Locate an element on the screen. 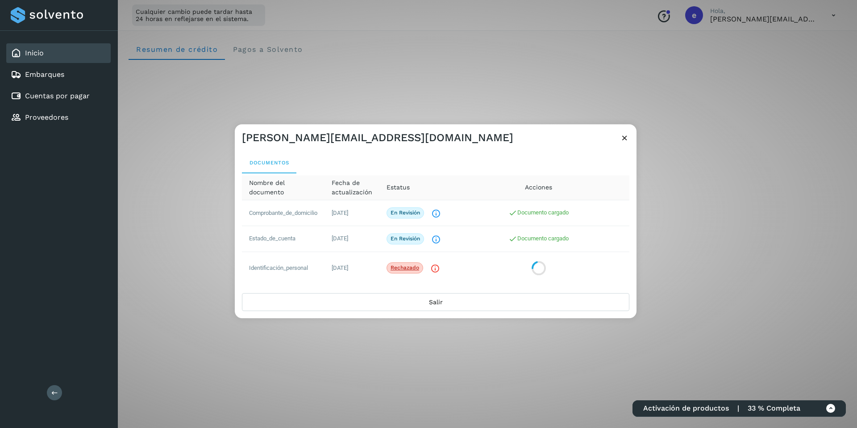 The image size is (857, 428). div: Embarques is located at coordinates (58, 75).